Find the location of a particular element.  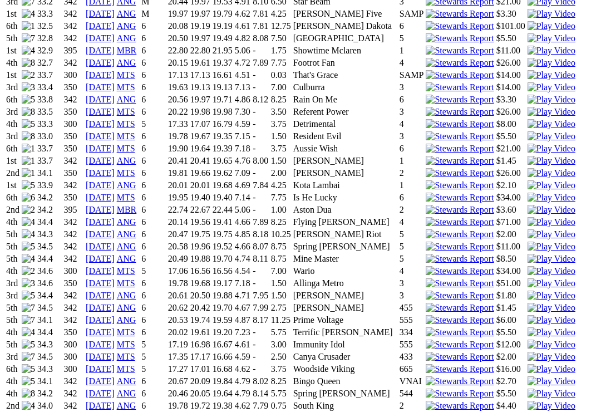

td: 12.75 is located at coordinates (281, 26).